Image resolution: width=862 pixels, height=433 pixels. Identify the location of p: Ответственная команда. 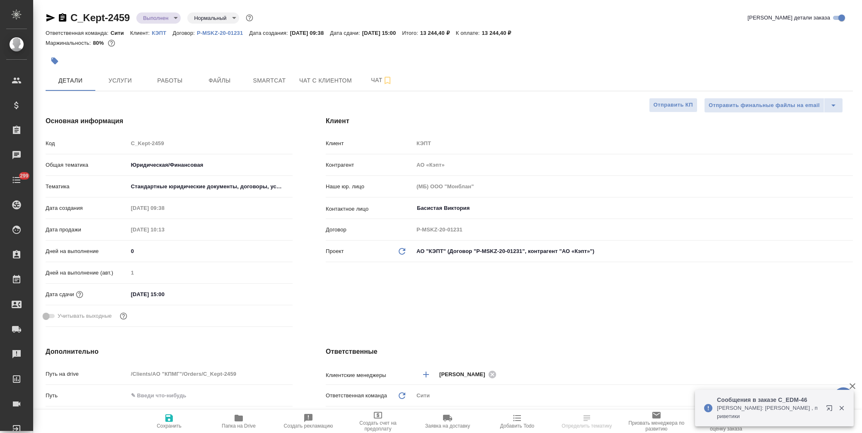
(356, 395).